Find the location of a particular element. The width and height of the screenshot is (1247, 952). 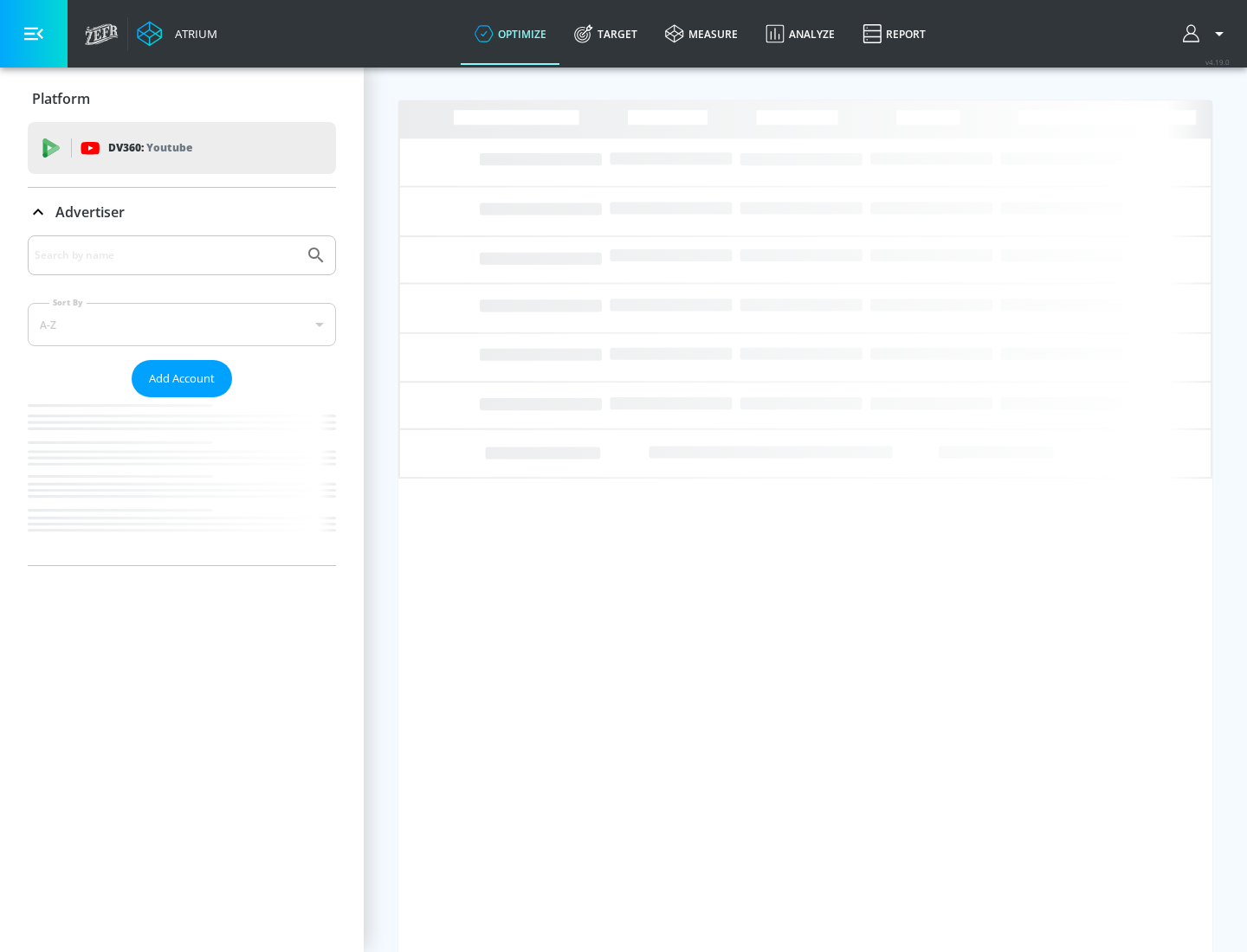

button: Add Account is located at coordinates (182, 379).